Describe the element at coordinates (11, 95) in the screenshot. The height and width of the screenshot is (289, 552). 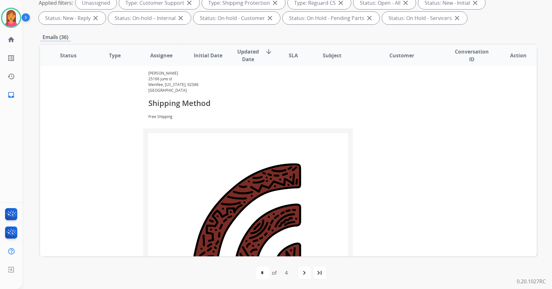
I see `mat-icon: inbox` at that location.